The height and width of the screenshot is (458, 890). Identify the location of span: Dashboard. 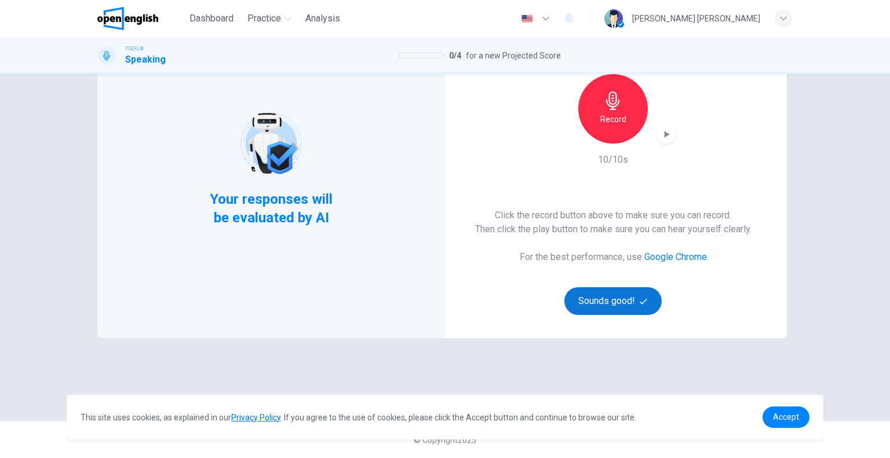
(211, 19).